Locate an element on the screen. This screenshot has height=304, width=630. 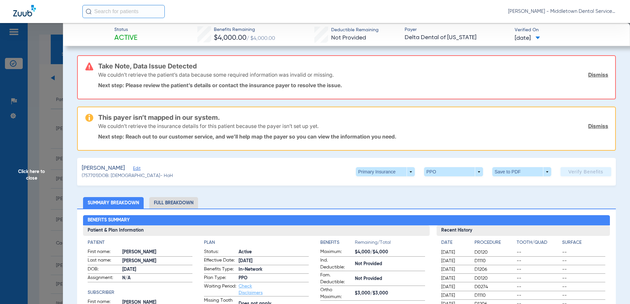
span: Status is located at coordinates (126, 30).